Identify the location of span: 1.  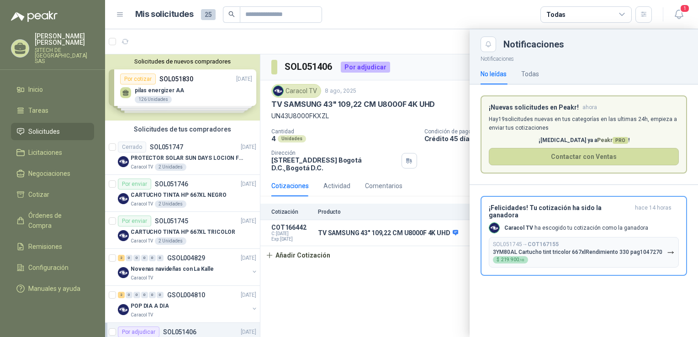
(685, 8).